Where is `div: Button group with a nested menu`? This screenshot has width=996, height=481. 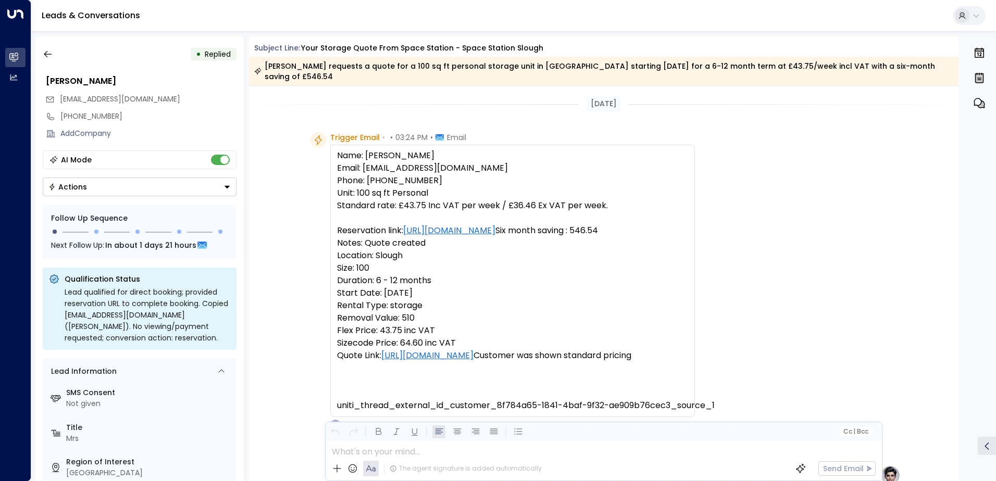 div: Button group with a nested menu is located at coordinates (140, 187).